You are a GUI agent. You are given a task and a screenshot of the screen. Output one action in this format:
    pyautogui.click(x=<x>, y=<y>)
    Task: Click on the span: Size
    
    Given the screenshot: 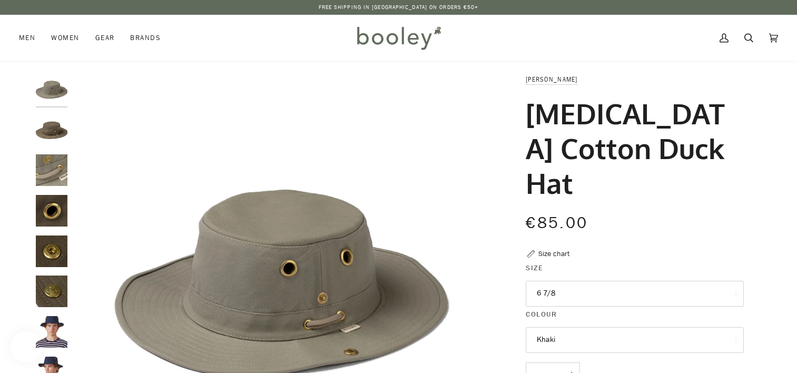 What is the action you would take?
    pyautogui.click(x=534, y=268)
    